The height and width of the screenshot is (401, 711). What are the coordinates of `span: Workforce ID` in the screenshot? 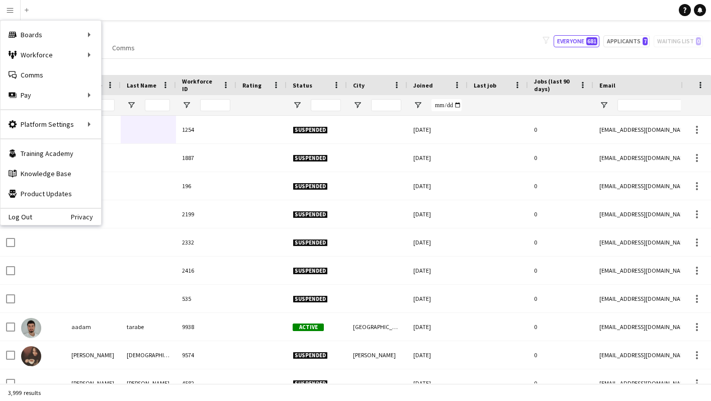 It's located at (200, 85).